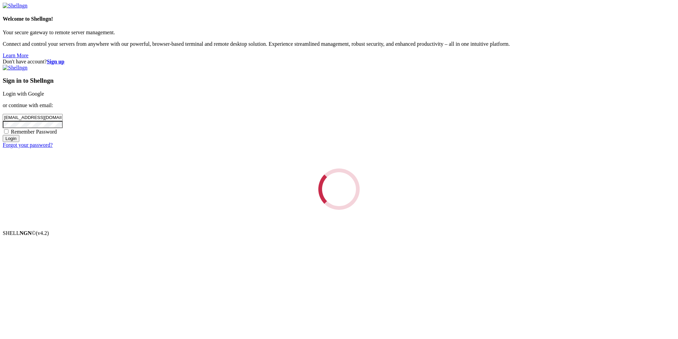  I want to click on h3: Sign in to Shellngn, so click(339, 81).